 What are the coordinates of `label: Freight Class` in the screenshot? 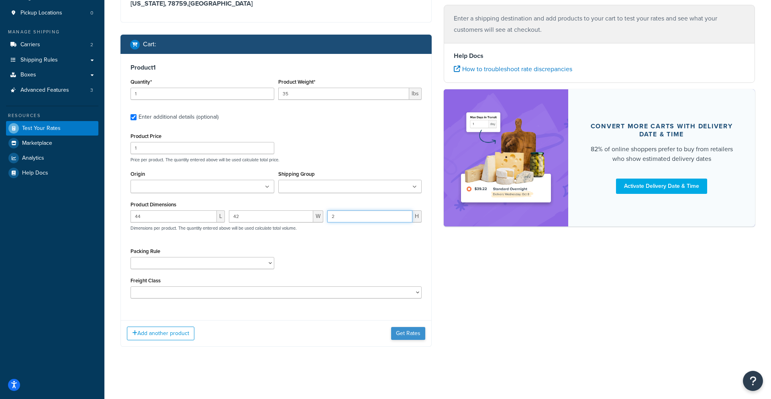 It's located at (145, 280).